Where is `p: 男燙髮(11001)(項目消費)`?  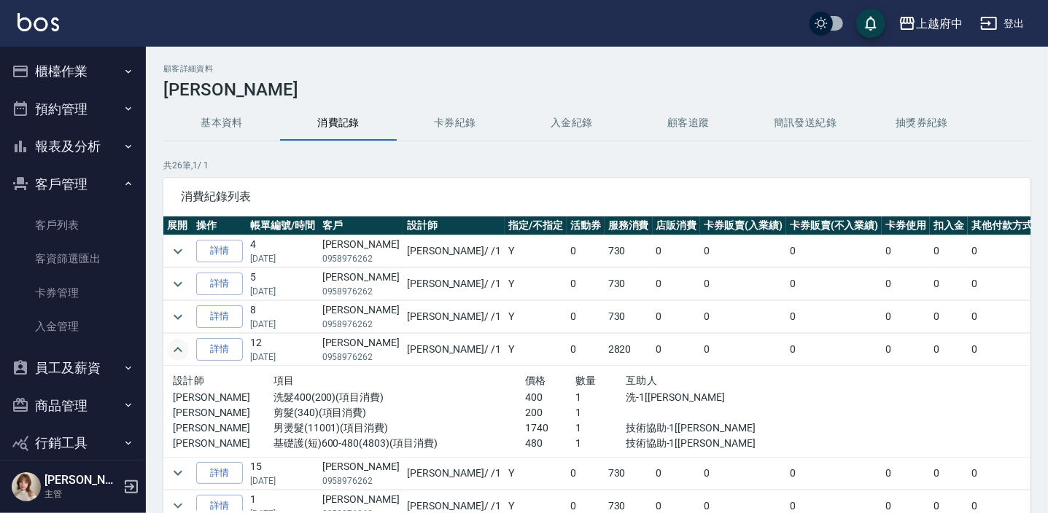
p: 男燙髮(11001)(項目消費) is located at coordinates (399, 428).